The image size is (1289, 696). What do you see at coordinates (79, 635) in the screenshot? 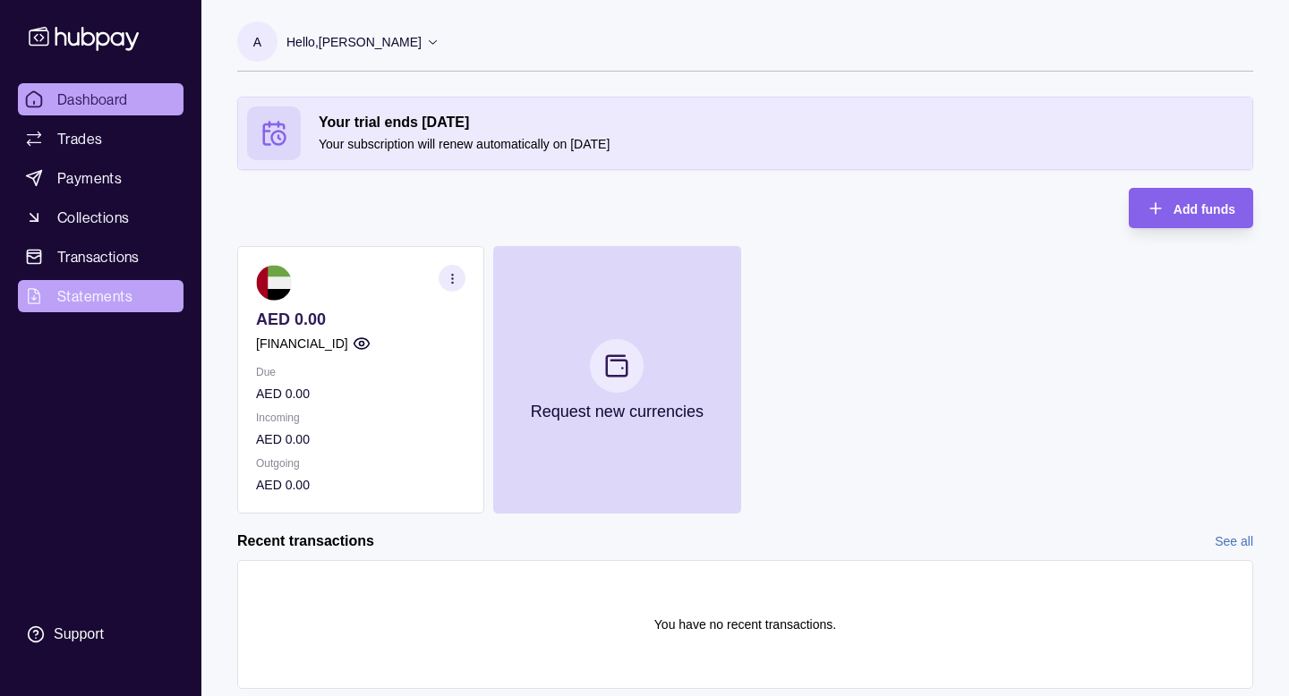
I see `div: Support` at bounding box center [79, 635].